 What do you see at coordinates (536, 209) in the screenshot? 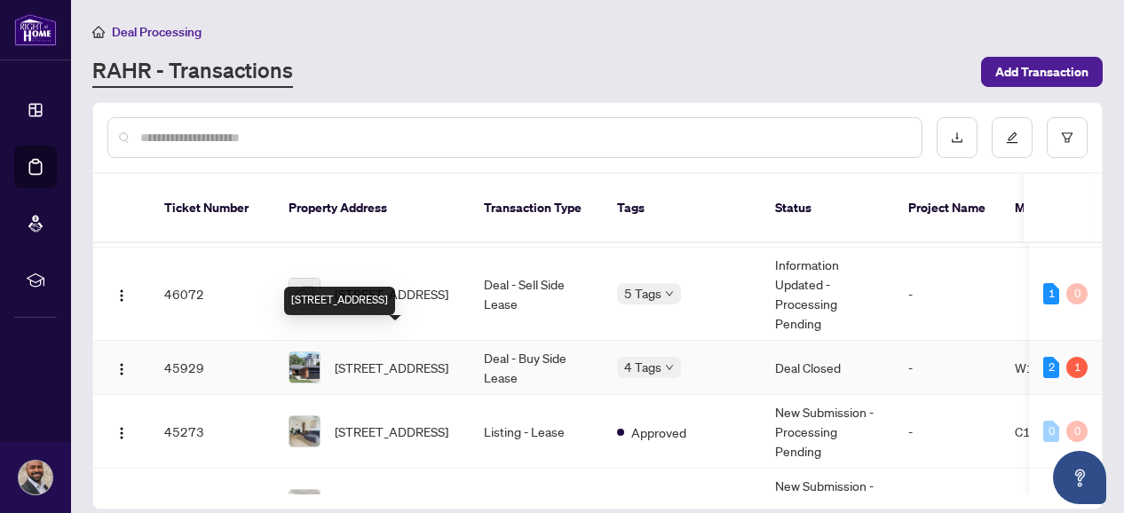
I see `th: Transaction Type` at bounding box center [536, 209].